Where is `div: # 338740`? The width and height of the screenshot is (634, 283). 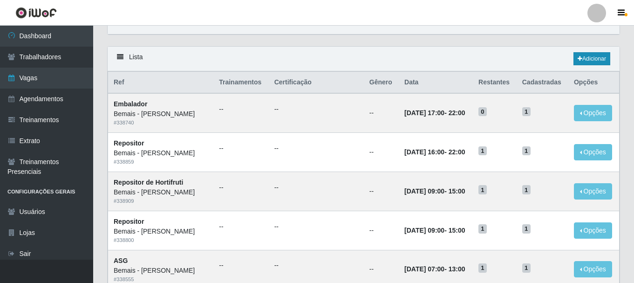 div: # 338740 is located at coordinates (161, 122).